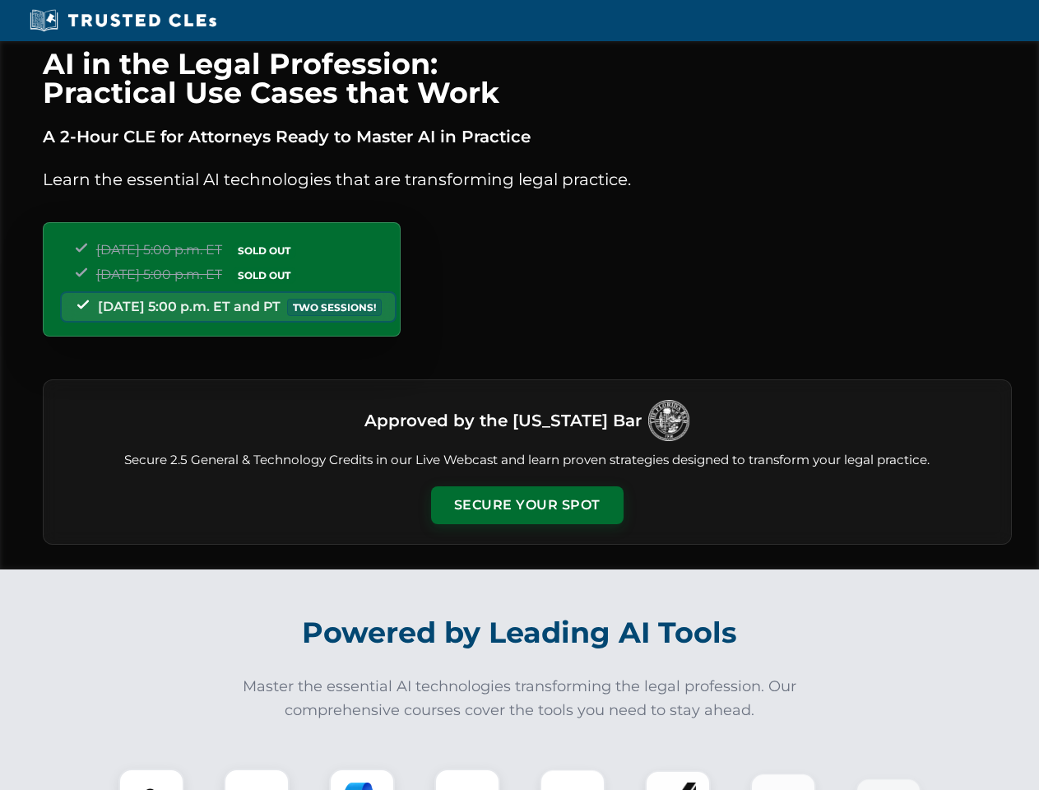 The height and width of the screenshot is (790, 1039). I want to click on button: Secure Your Spot, so click(527, 505).